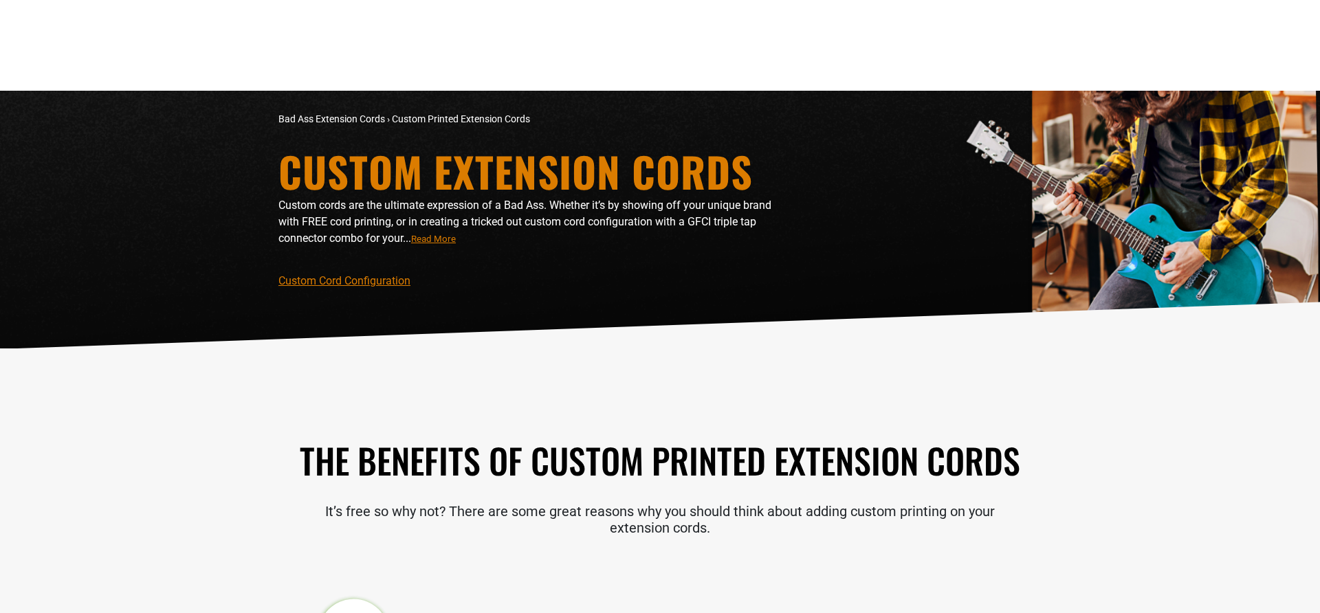 The height and width of the screenshot is (613, 1320). What do you see at coordinates (529, 119) in the screenshot?
I see `nav: breadcrumbs` at bounding box center [529, 119].